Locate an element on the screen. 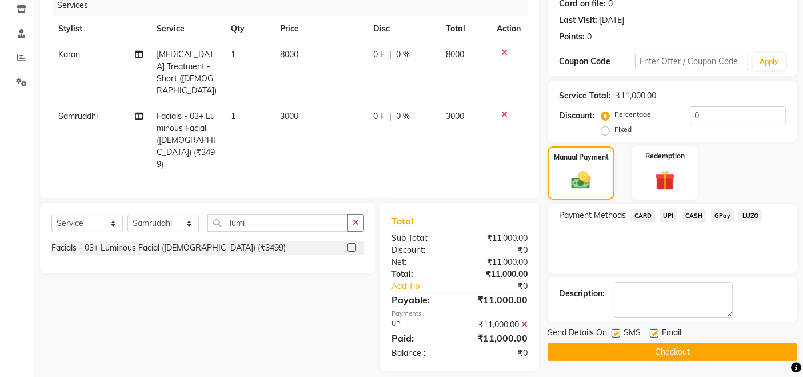 This screenshot has height=377, width=803. span: CARD is located at coordinates (643, 215).